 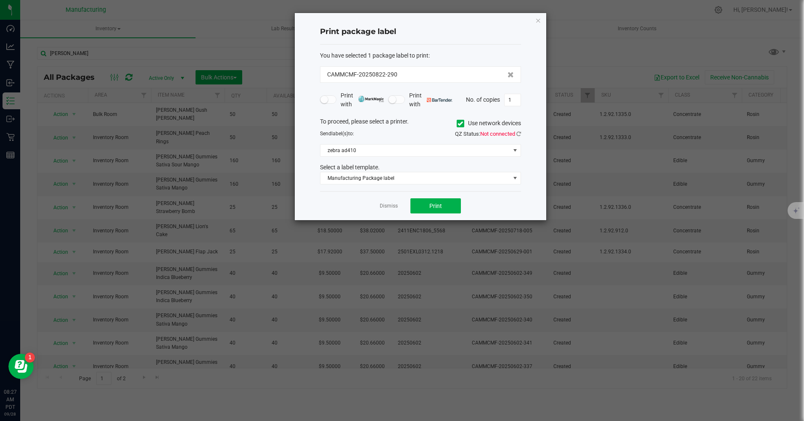 What do you see at coordinates (371, 99) in the screenshot?
I see `img: mark_magic_cybra.png` at bounding box center [371, 99].